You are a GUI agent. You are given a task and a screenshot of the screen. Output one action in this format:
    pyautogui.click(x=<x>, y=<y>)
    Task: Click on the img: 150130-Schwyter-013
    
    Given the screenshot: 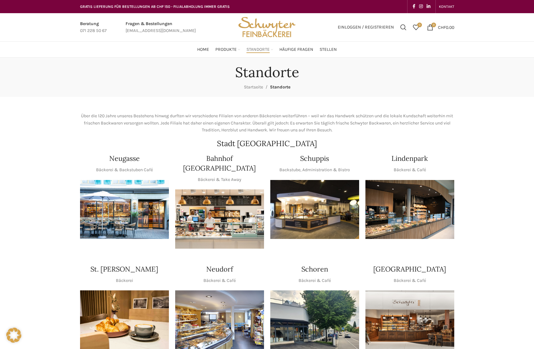 What is the action you would take?
    pyautogui.click(x=315, y=210)
    